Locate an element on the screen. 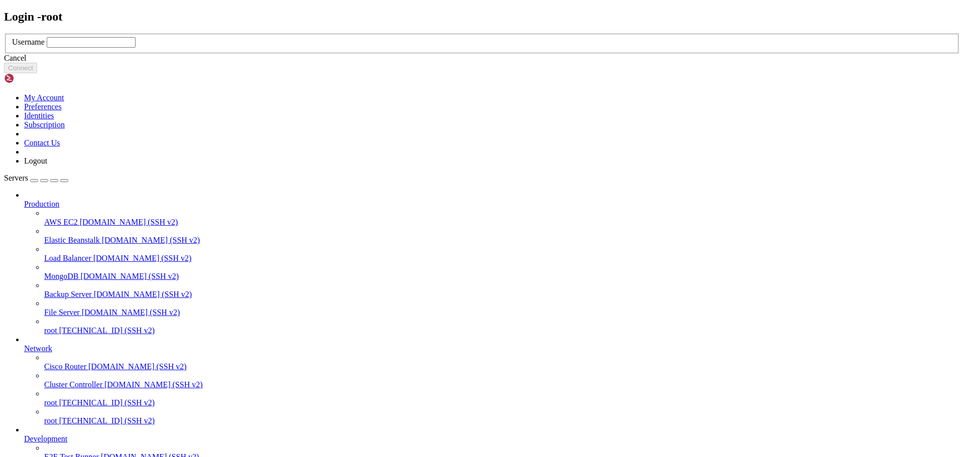  a: Development is located at coordinates (492, 439).